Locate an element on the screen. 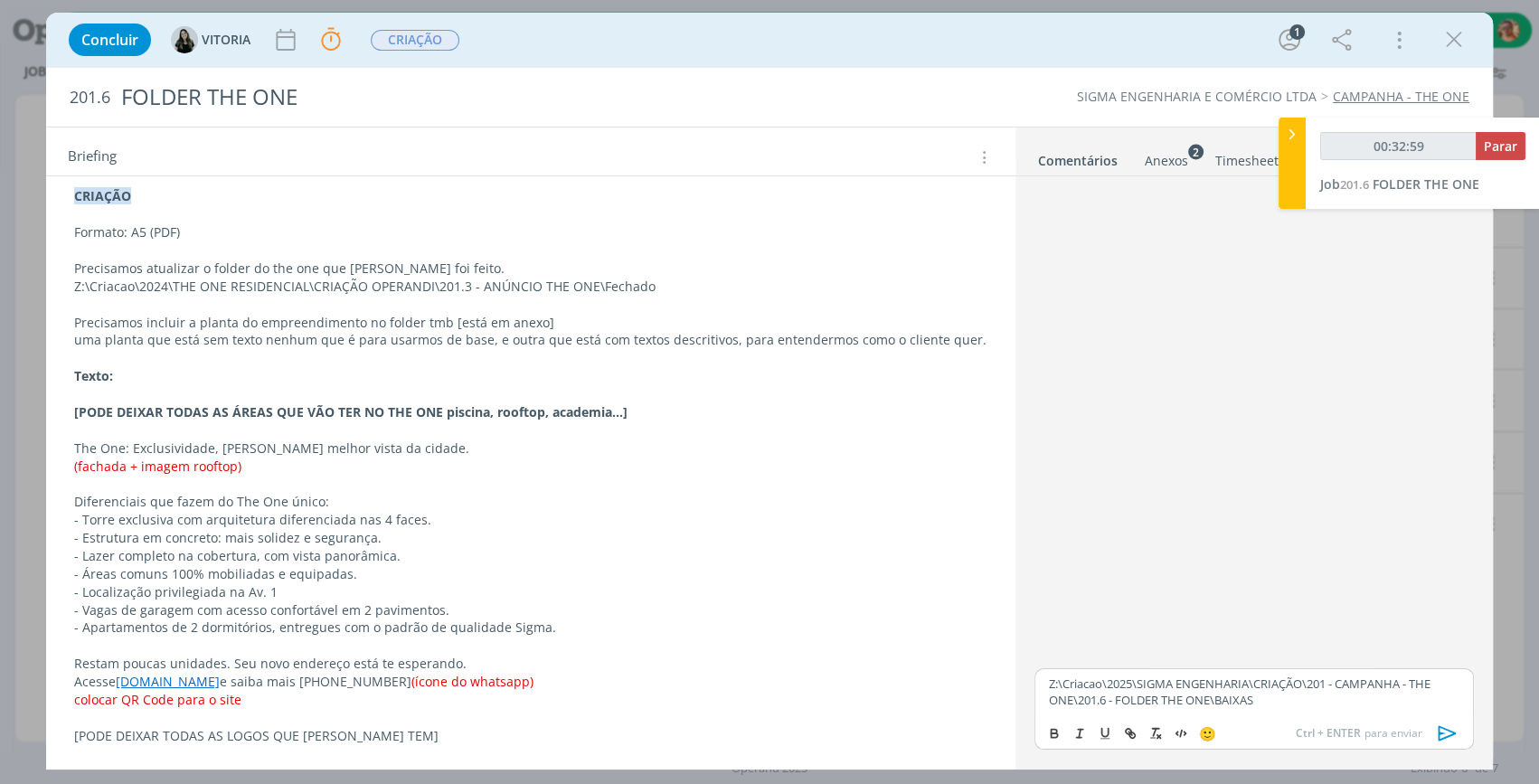 Image resolution: width=1539 pixels, height=784 pixels. button: 1 is located at coordinates (1290, 40).